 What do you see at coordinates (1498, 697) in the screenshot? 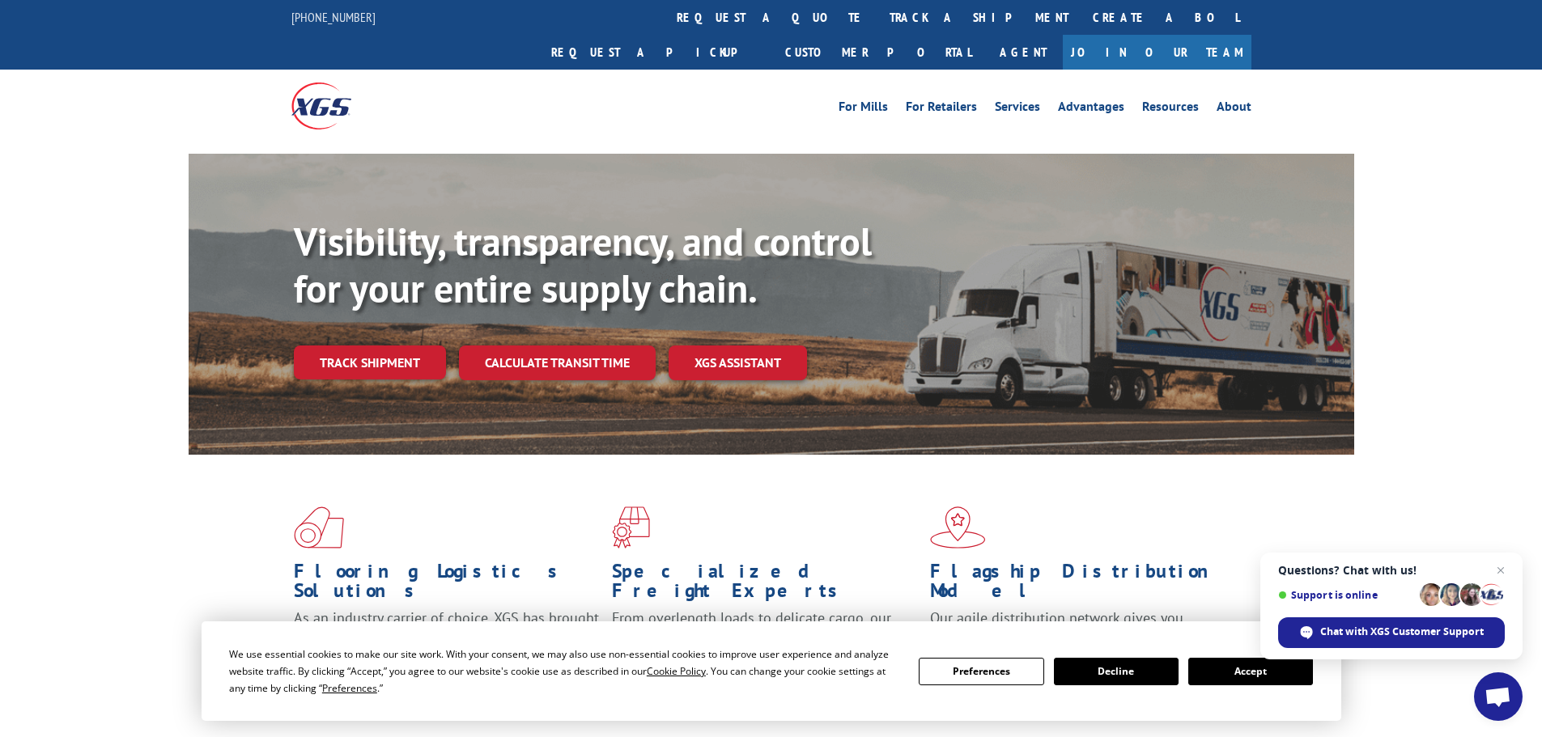
I see `div: Open chat` at bounding box center [1498, 697].